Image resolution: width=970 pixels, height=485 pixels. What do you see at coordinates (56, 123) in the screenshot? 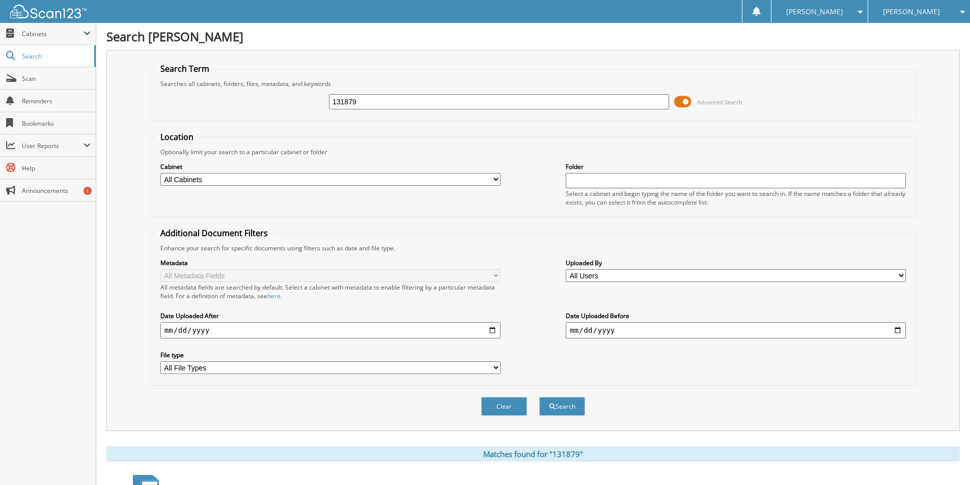
I see `span: Bookmarks` at bounding box center [56, 123].